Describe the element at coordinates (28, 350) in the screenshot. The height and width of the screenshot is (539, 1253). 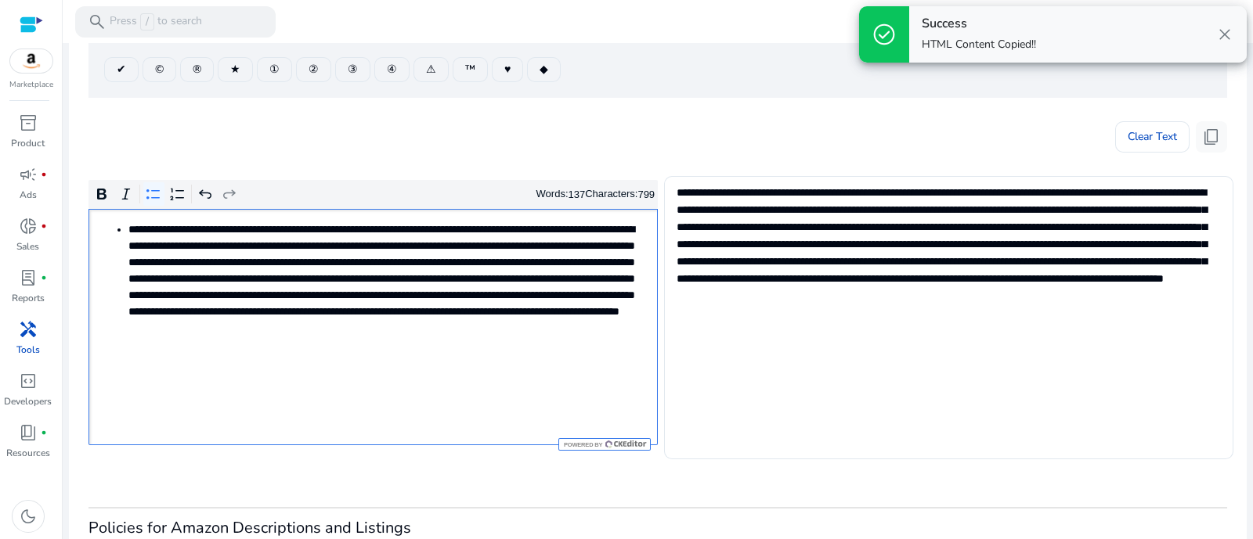
I see `p: Tools` at that location.